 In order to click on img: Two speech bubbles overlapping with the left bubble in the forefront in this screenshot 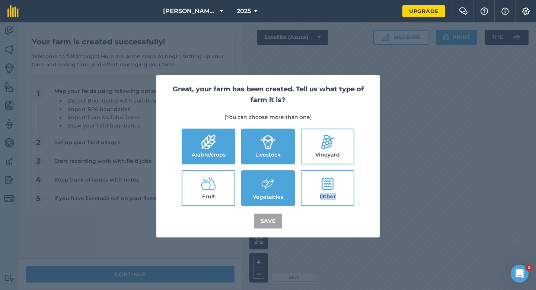, I will do `click(463, 11)`.